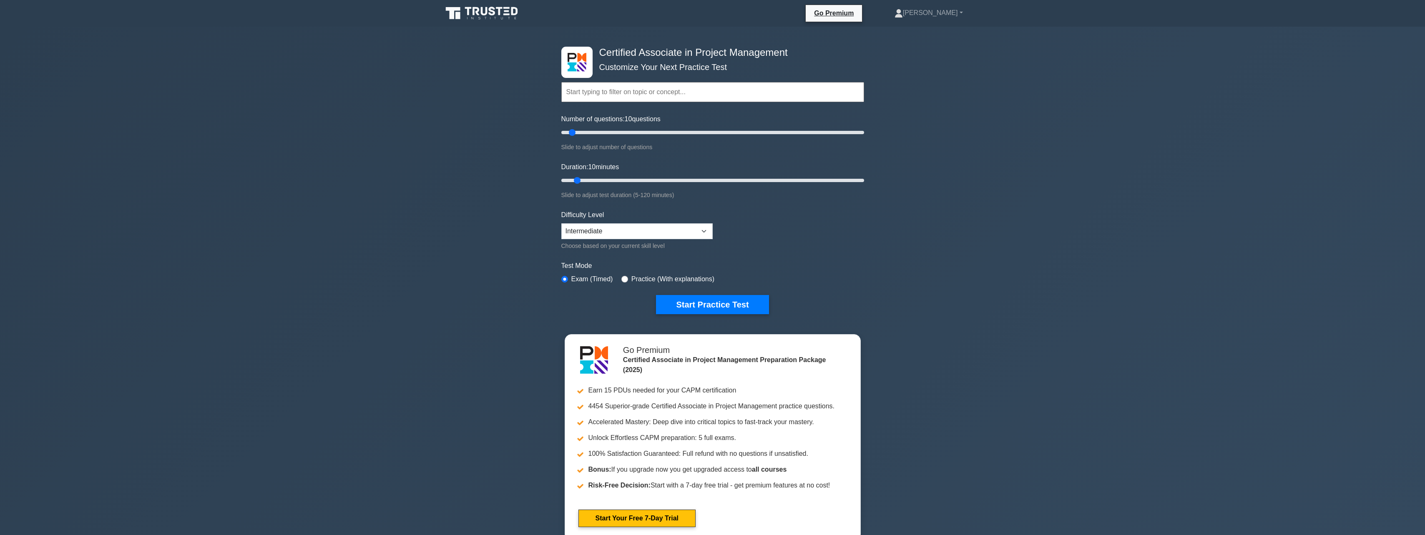 The height and width of the screenshot is (535, 1425). I want to click on label: Number of questions: questions, so click(611, 119).